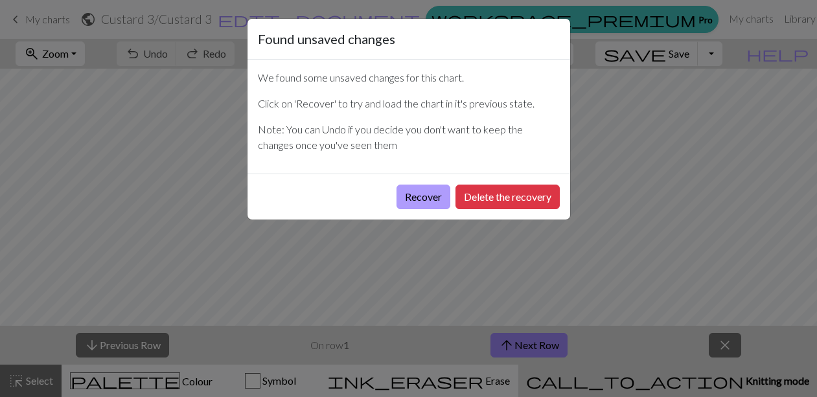 The width and height of the screenshot is (817, 397). Describe the element at coordinates (409, 104) in the screenshot. I see `p: Click on 'Recover' to try and load the chart in it's previous state.` at that location.